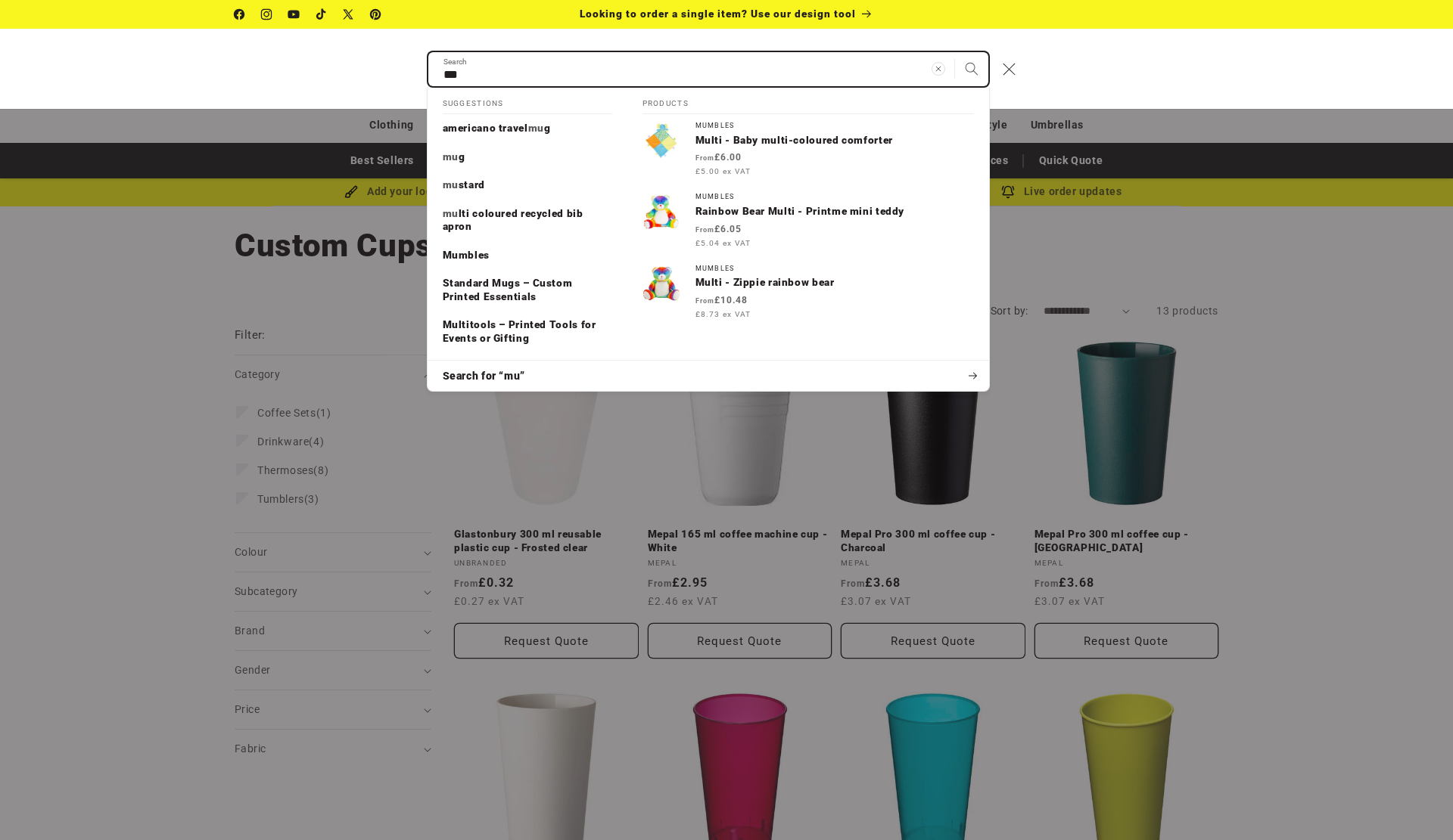 This screenshot has height=840, width=1453. Describe the element at coordinates (718, 229) in the screenshot. I see `strong: £6.05` at that location.